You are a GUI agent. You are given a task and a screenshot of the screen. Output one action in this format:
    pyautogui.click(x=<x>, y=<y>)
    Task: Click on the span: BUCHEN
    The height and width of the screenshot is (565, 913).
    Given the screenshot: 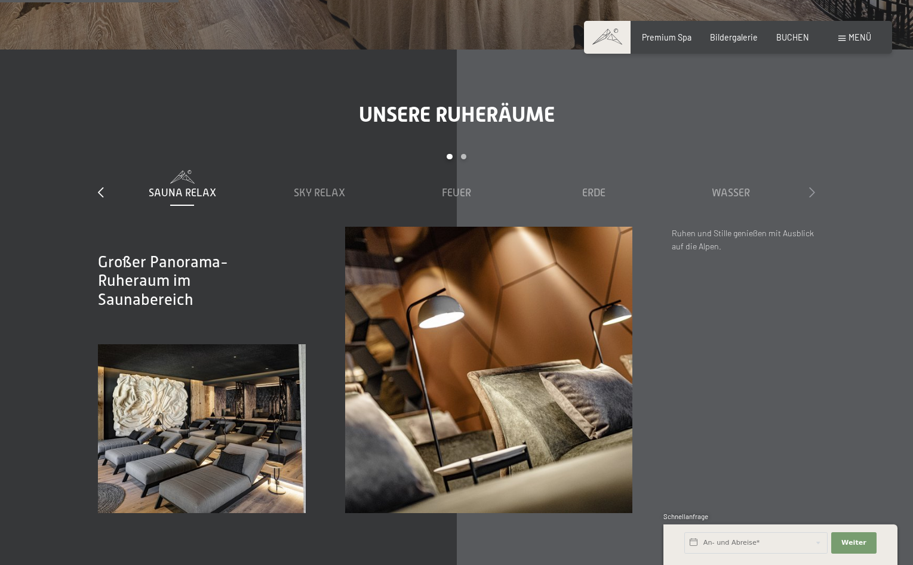 What is the action you would take?
    pyautogui.click(x=792, y=37)
    